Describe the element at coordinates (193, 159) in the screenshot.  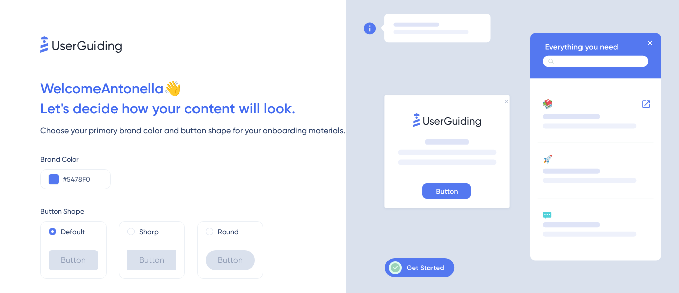
I see `div: Brand Color` at that location.